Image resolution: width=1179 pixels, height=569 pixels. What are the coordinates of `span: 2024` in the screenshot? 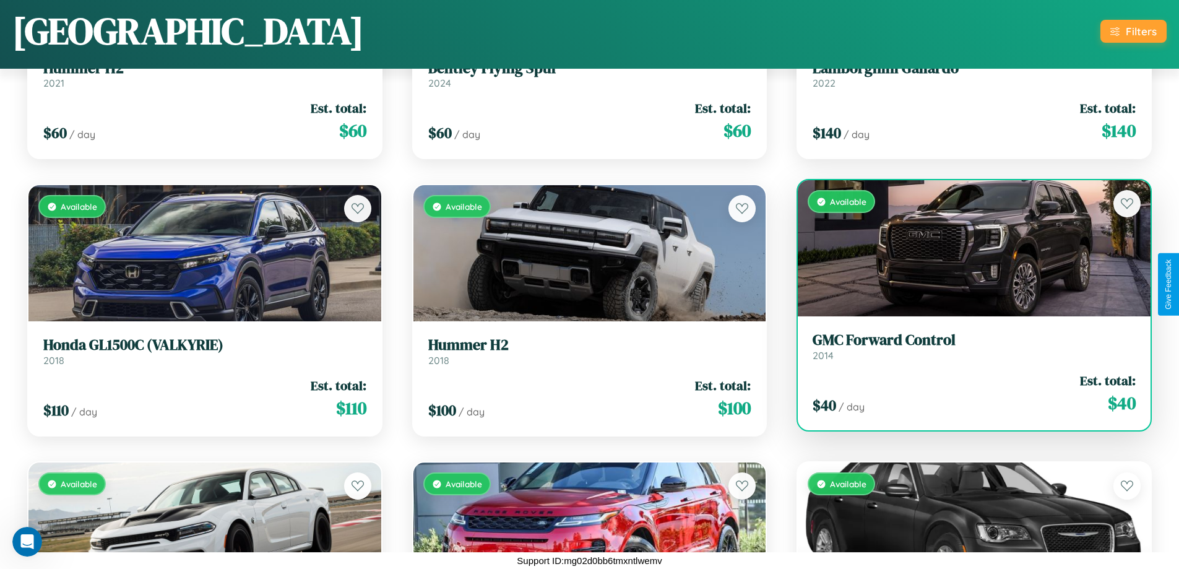 It's located at (439, 83).